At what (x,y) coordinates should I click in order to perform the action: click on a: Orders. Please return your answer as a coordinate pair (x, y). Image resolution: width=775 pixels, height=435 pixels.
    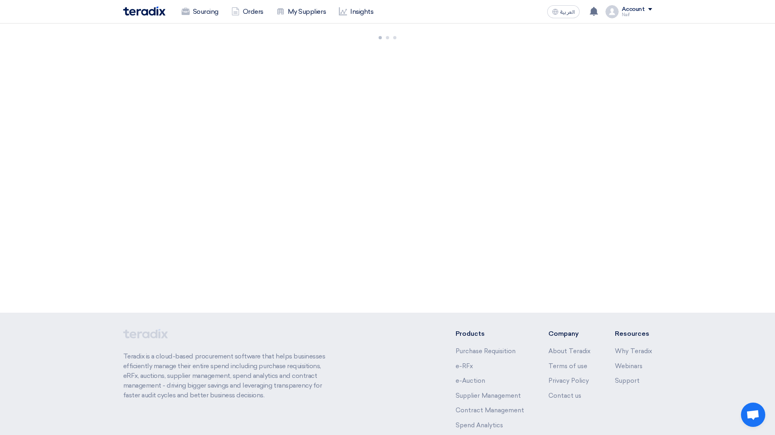
    Looking at the image, I should click on (247, 12).